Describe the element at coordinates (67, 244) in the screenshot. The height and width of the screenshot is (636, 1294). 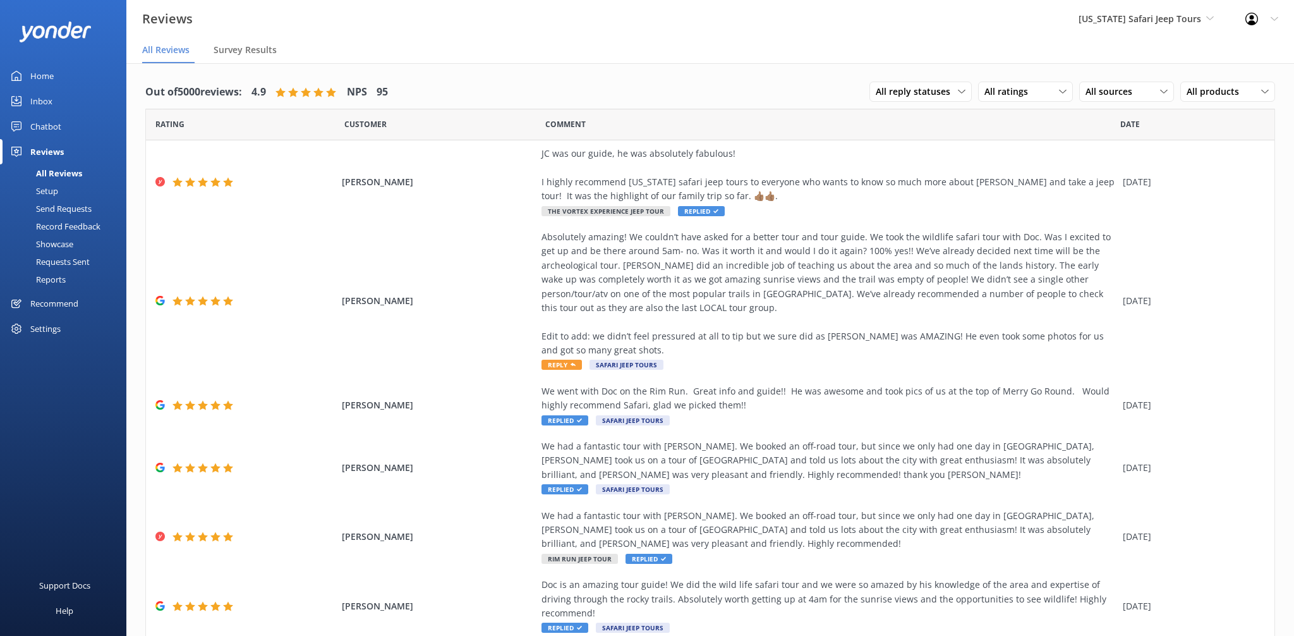
I see `a: Showcase` at that location.